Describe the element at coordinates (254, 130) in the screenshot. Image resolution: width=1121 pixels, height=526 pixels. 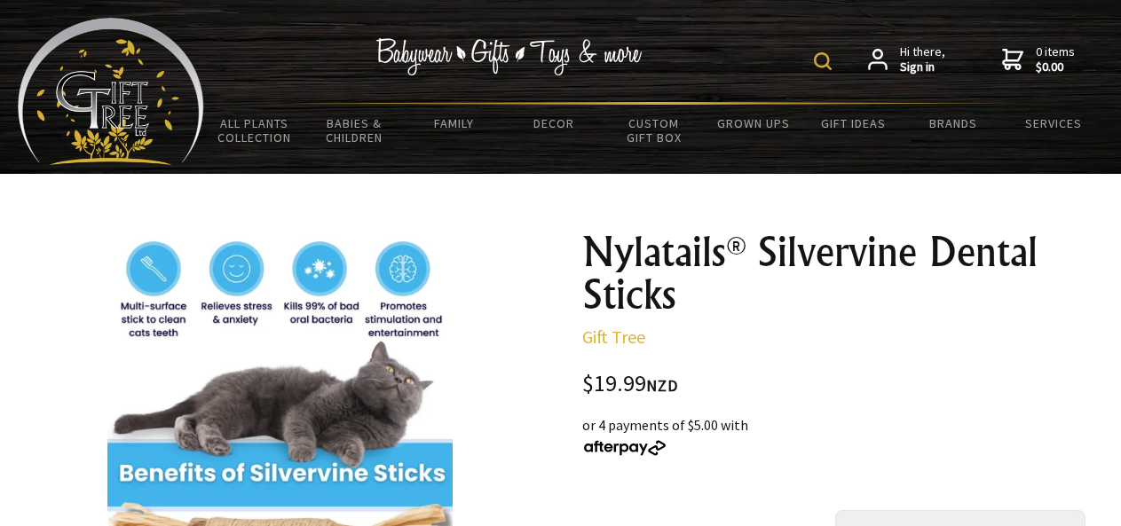
I see `a: All Plants Collection` at that location.